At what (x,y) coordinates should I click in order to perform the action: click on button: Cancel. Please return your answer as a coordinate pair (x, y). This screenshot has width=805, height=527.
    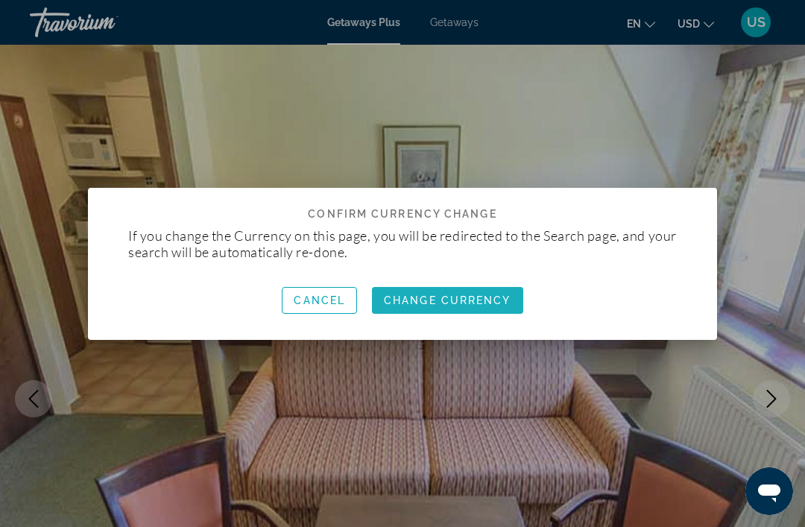
    Looking at the image, I should click on (319, 301).